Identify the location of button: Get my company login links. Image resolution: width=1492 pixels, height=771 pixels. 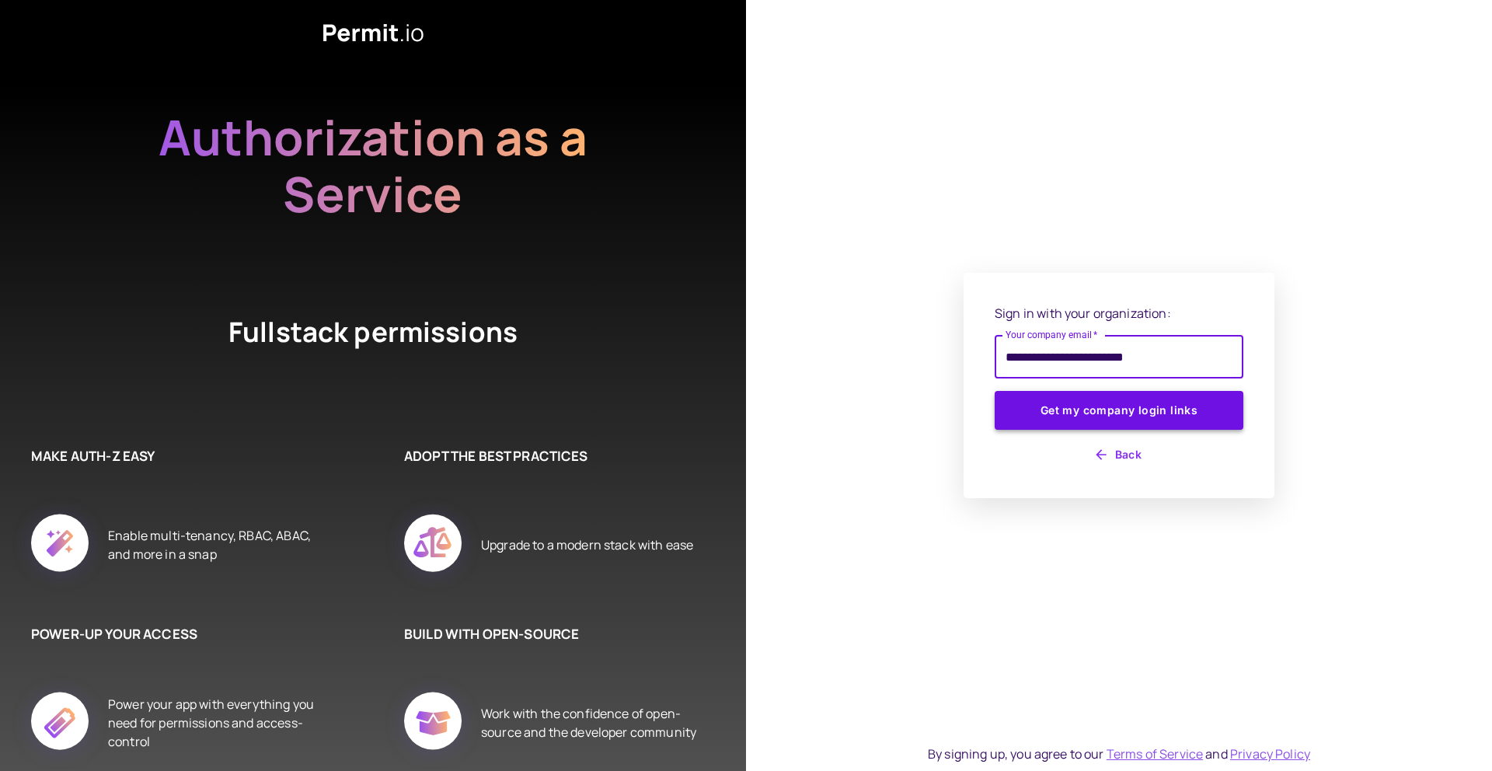
(1119, 410).